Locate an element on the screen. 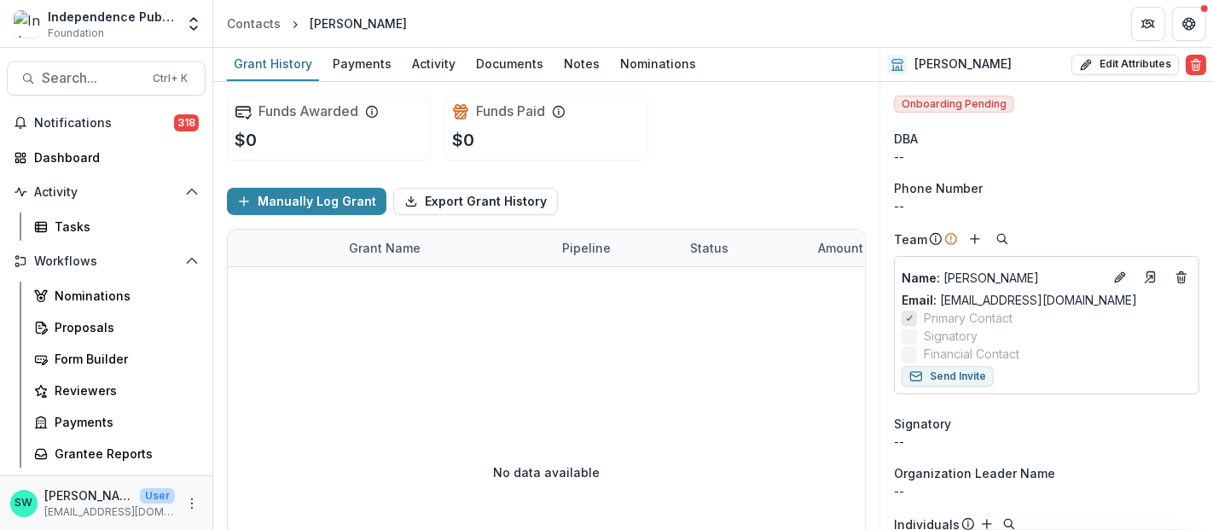 Image resolution: width=1213 pixels, height=530 pixels. h2: Funds Awarded is located at coordinates (308, 111).